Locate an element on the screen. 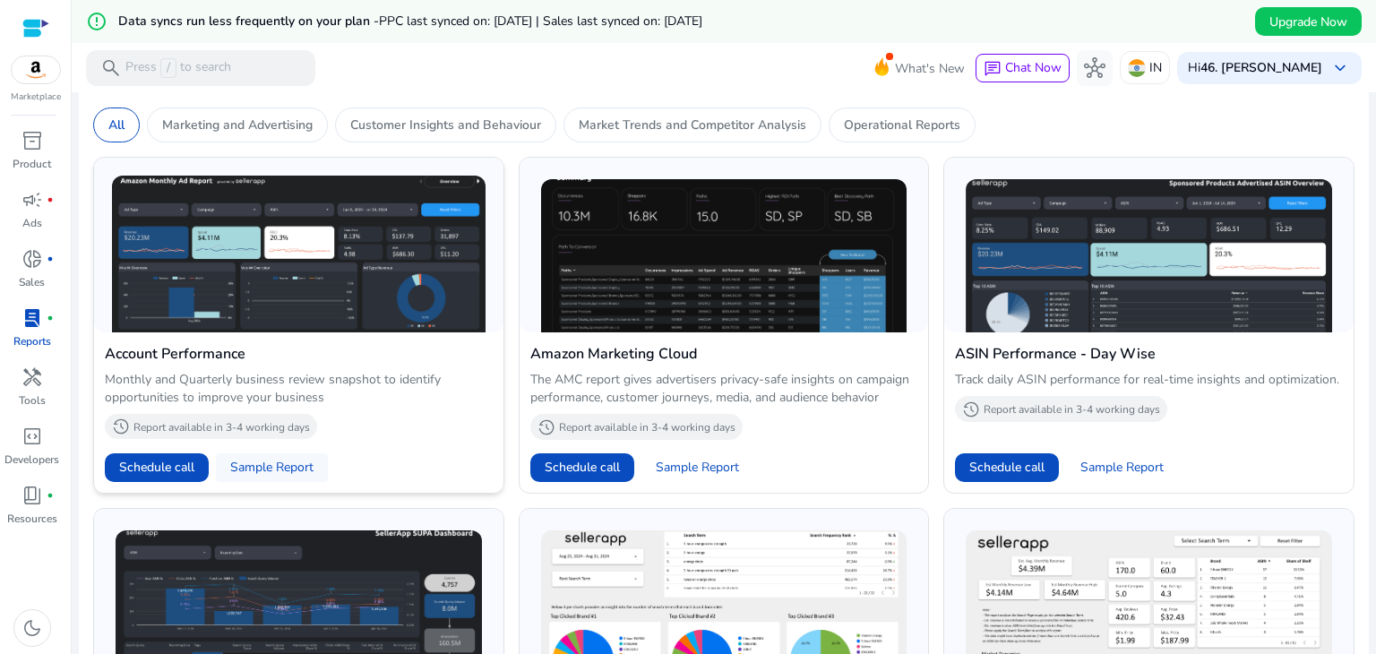 This screenshot has width=1376, height=654. span: keyboard_arrow_down is located at coordinates (1340, 68).